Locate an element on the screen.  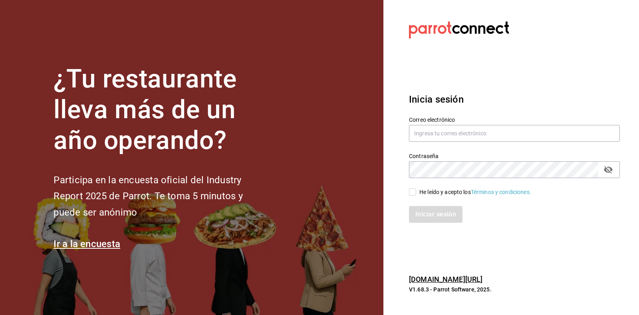
input: Ingresa tu correo electrónico is located at coordinates (515, 133).